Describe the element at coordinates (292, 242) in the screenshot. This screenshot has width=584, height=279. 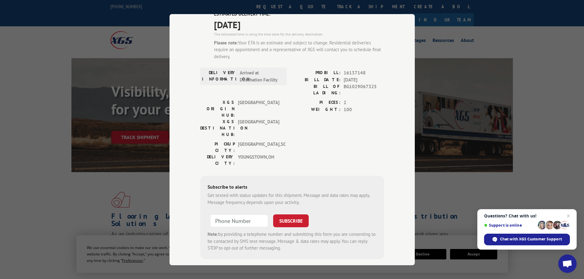
I see `div: by providing a telephone number and submitting this form you are consenting to be contacted by SM...` at that location.